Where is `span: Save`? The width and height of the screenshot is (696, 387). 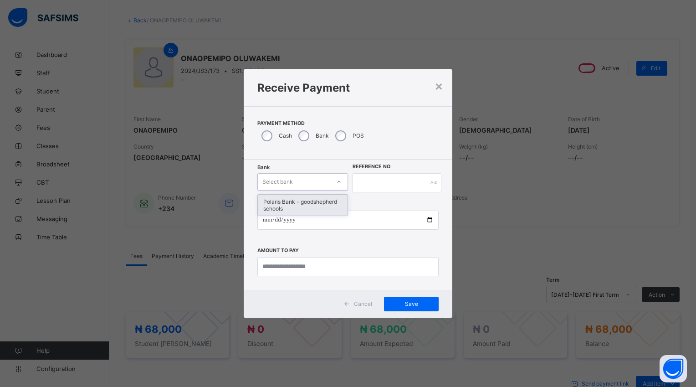
span: Save is located at coordinates (411, 303).